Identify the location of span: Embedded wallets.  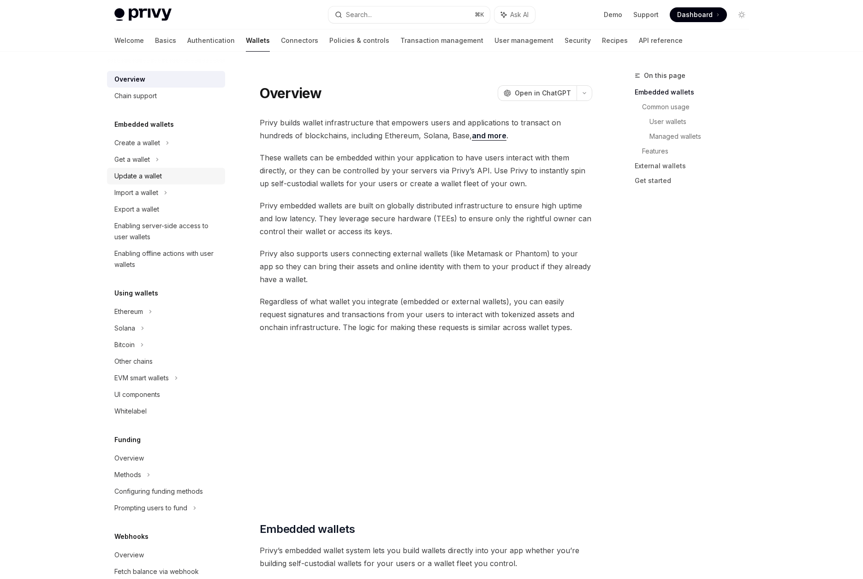
(307, 529).